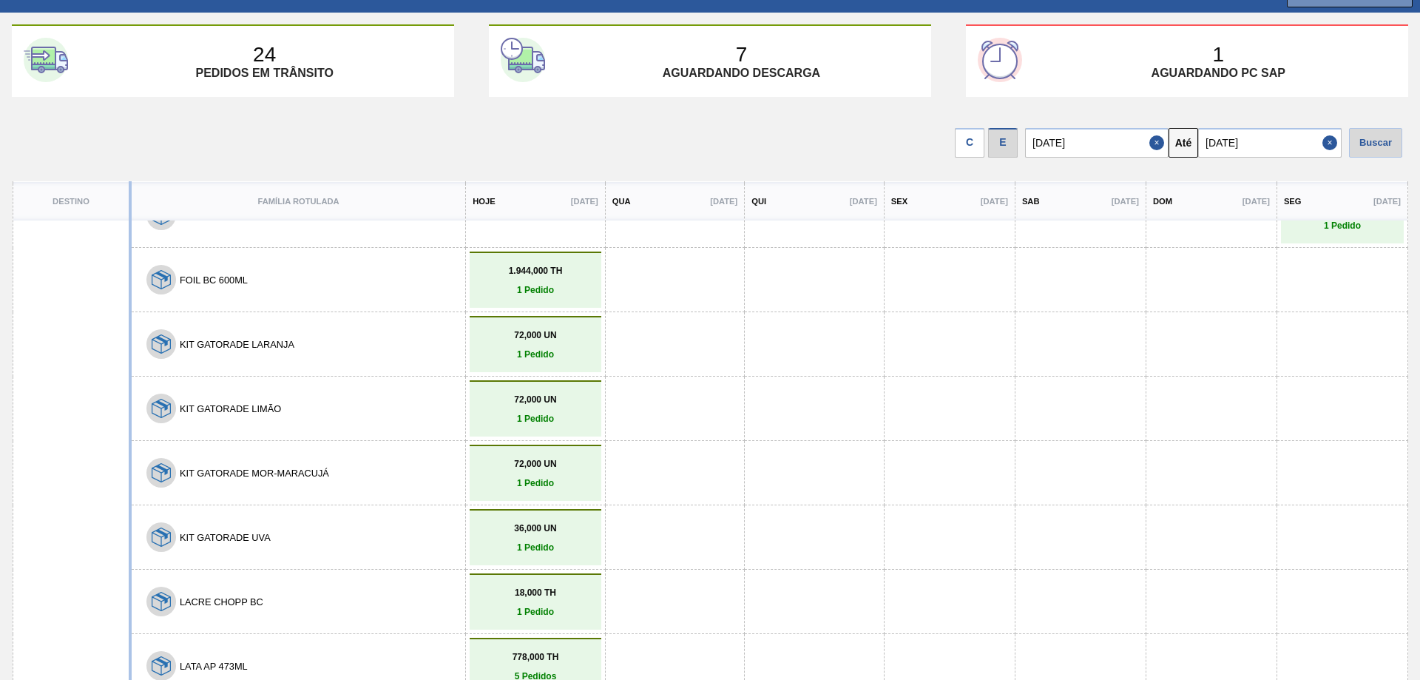 This screenshot has height=680, width=1420. Describe the element at coordinates (1031, 201) in the screenshot. I see `p: Sab` at that location.